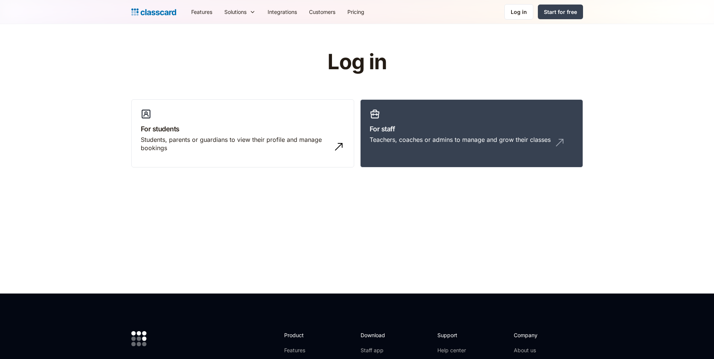 This screenshot has height=359, width=714. What do you see at coordinates (355, 12) in the screenshot?
I see `a: Pricing` at bounding box center [355, 12].